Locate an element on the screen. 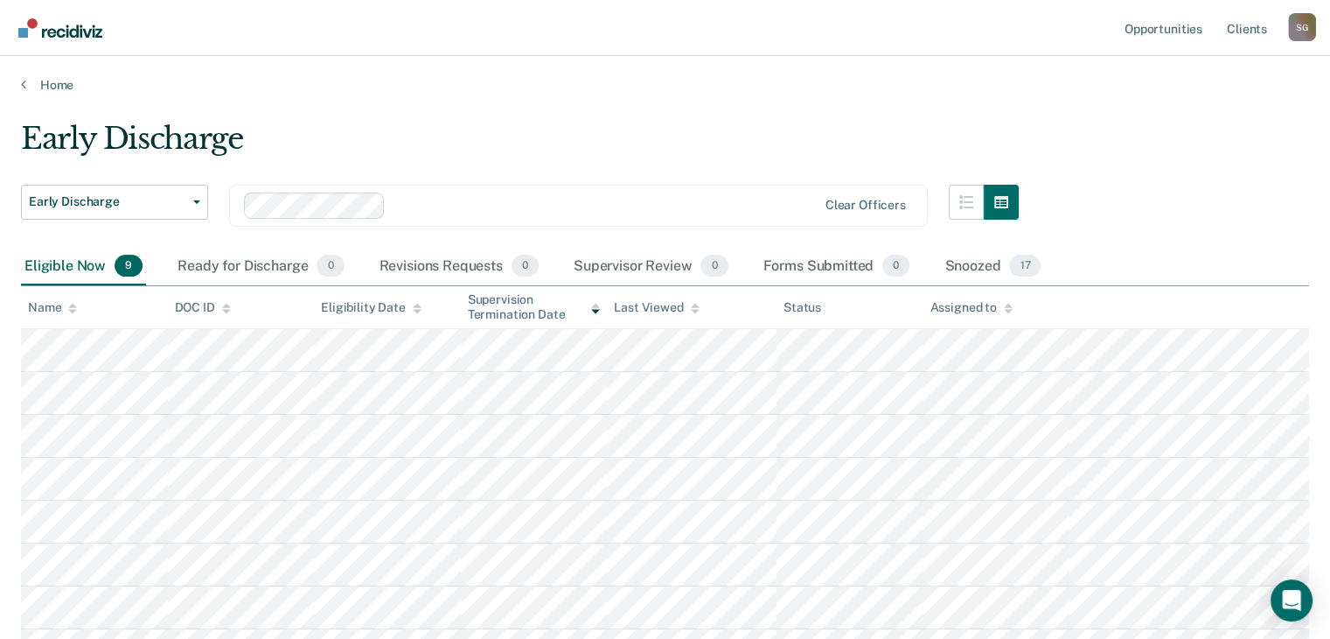 This screenshot has width=1330, height=639. div: Snoozed17 is located at coordinates (993, 267).